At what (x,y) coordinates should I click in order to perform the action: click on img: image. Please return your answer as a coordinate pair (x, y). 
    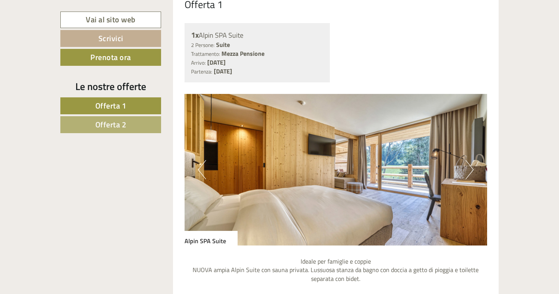
    Looking at the image, I should click on (336, 170).